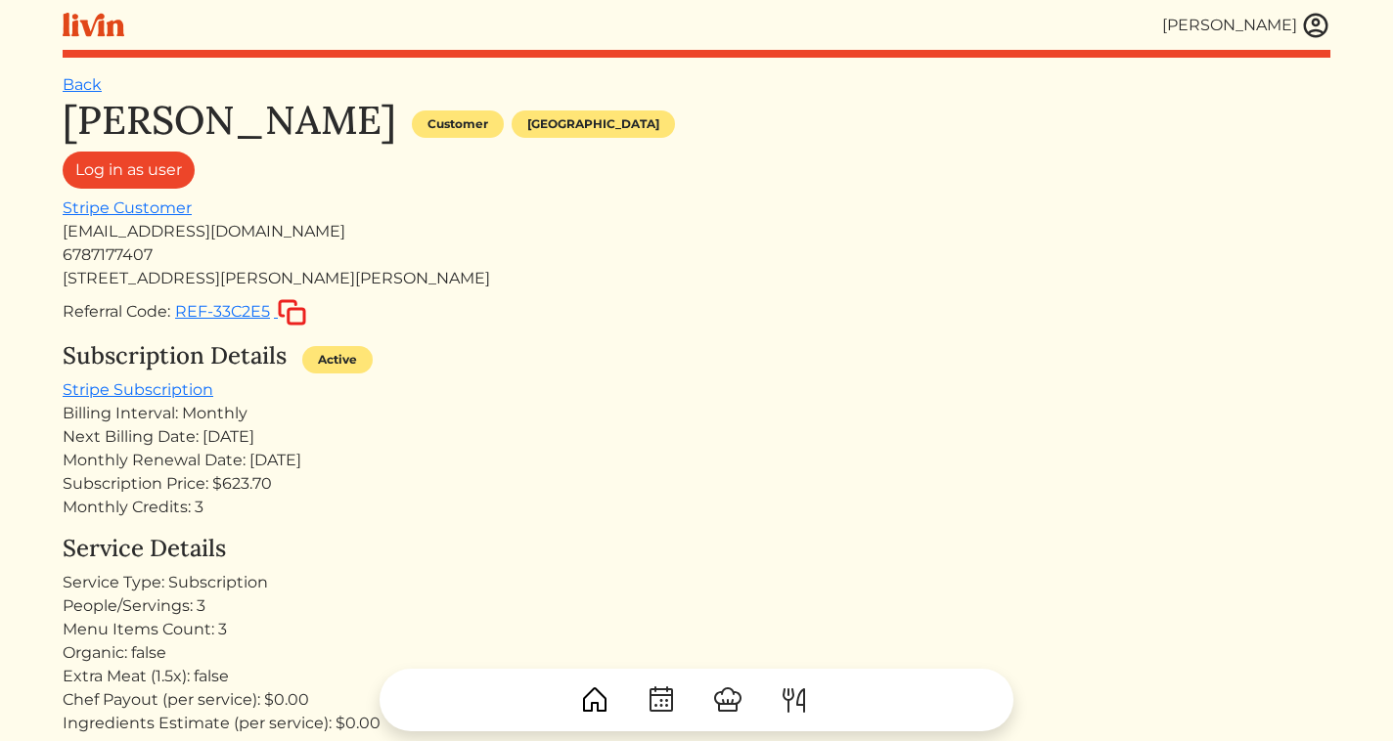 This screenshot has width=1393, height=741. What do you see at coordinates (595, 700) in the screenshot?
I see `img: House-9bf13187bcbb5817f509fe5e7408150f90897510c4275e13d0d5fca38e0b5951.svg` at bounding box center [595, 700].